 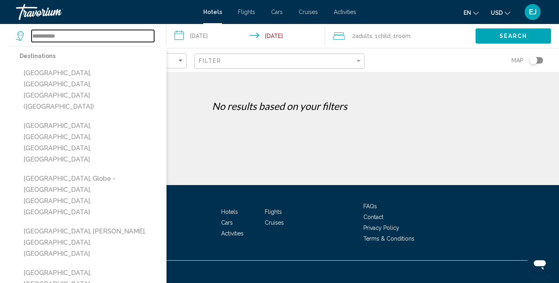 I want to click on button: Search, so click(x=513, y=36).